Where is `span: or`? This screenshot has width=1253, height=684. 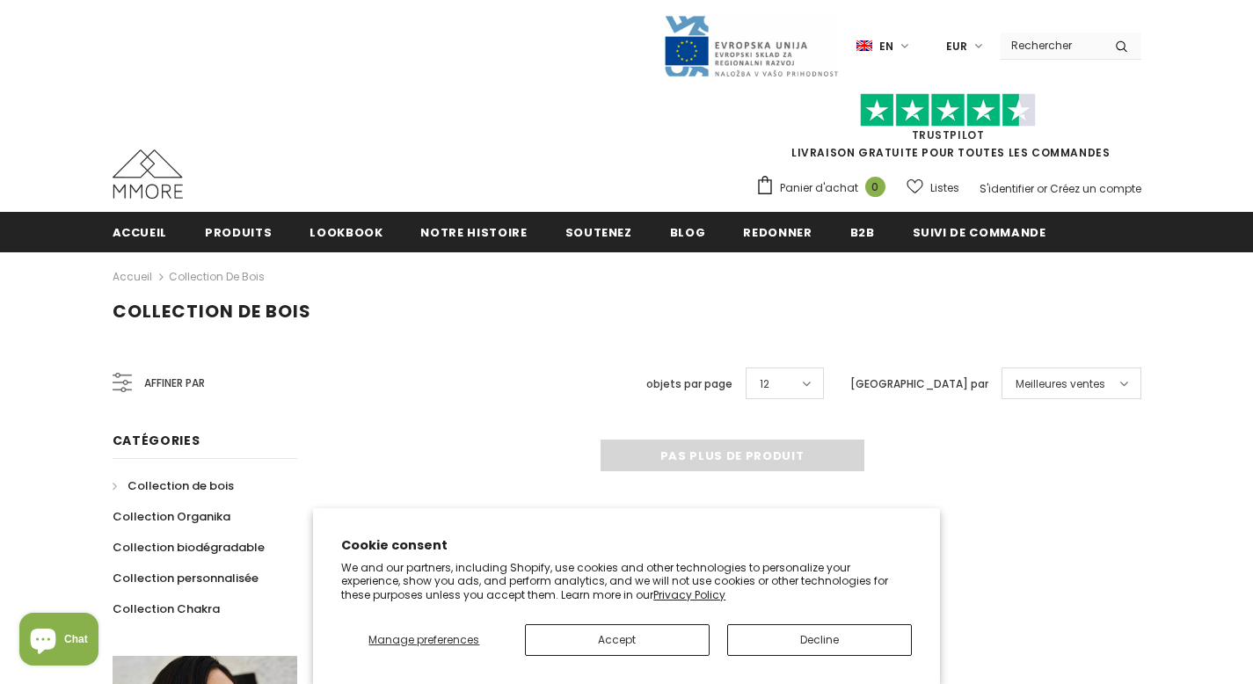 span: or is located at coordinates (1042, 188).